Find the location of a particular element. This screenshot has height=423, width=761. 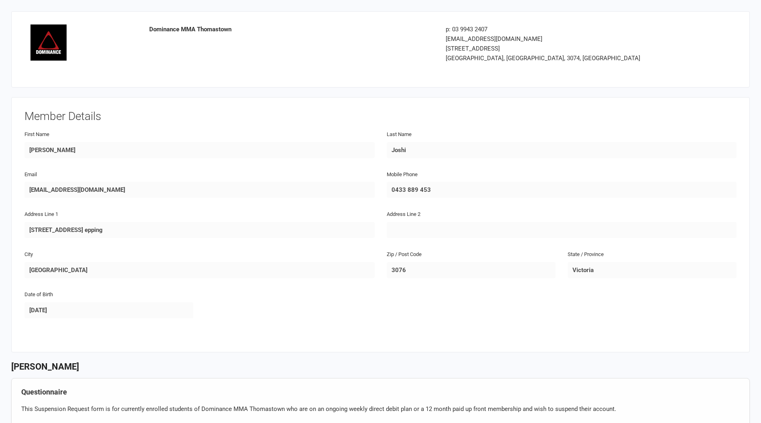

h3: Member Details is located at coordinates (381, 116).